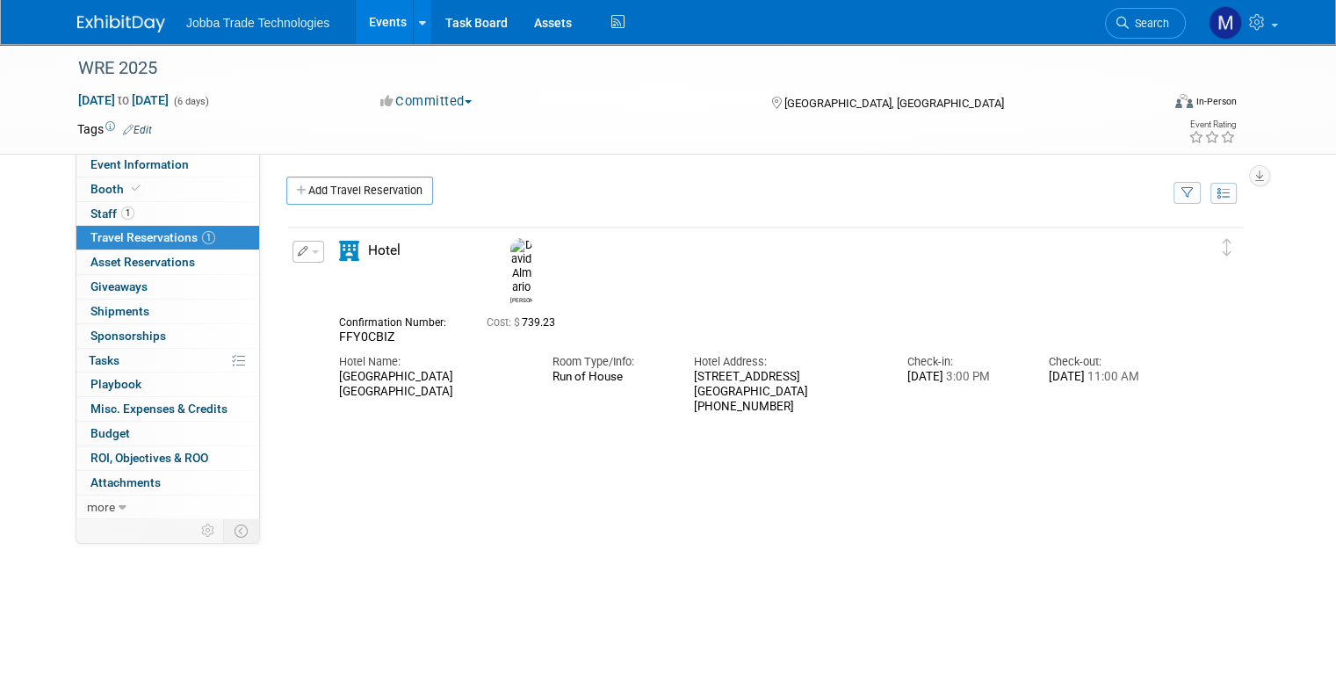 Image resolution: width=1336 pixels, height=695 pixels. I want to click on div: In-Person, so click(1216, 101).